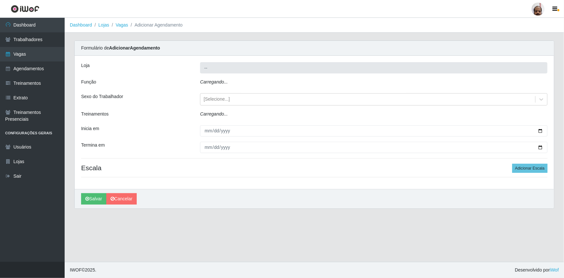  Describe the element at coordinates (122, 25) in the screenshot. I see `a: Vagas` at that location.